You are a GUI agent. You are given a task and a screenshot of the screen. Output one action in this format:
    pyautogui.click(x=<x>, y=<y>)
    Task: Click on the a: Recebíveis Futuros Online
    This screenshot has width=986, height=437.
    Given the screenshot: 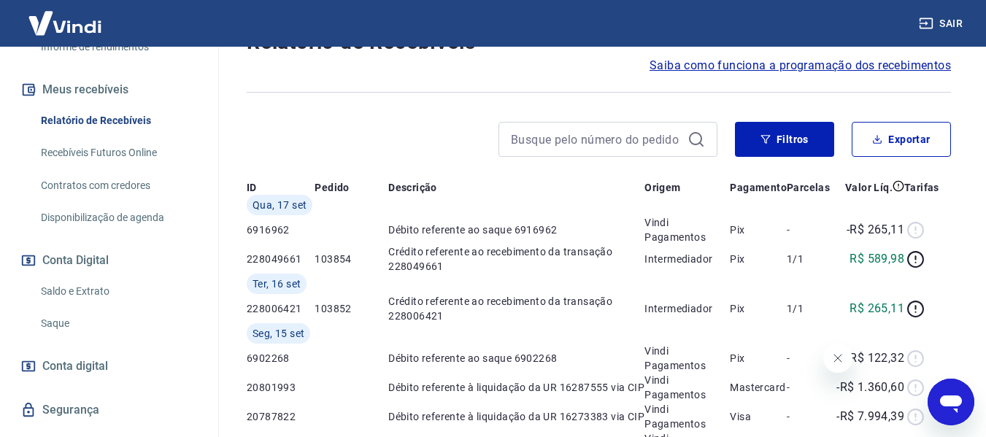 What is the action you would take?
    pyautogui.click(x=118, y=153)
    